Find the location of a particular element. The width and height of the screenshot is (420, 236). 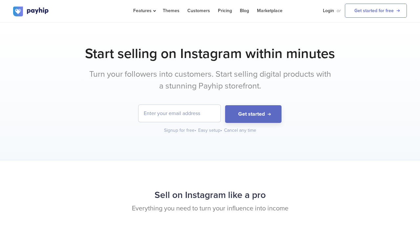

p: Everything you need to turn your influence into income is located at coordinates (210, 209).